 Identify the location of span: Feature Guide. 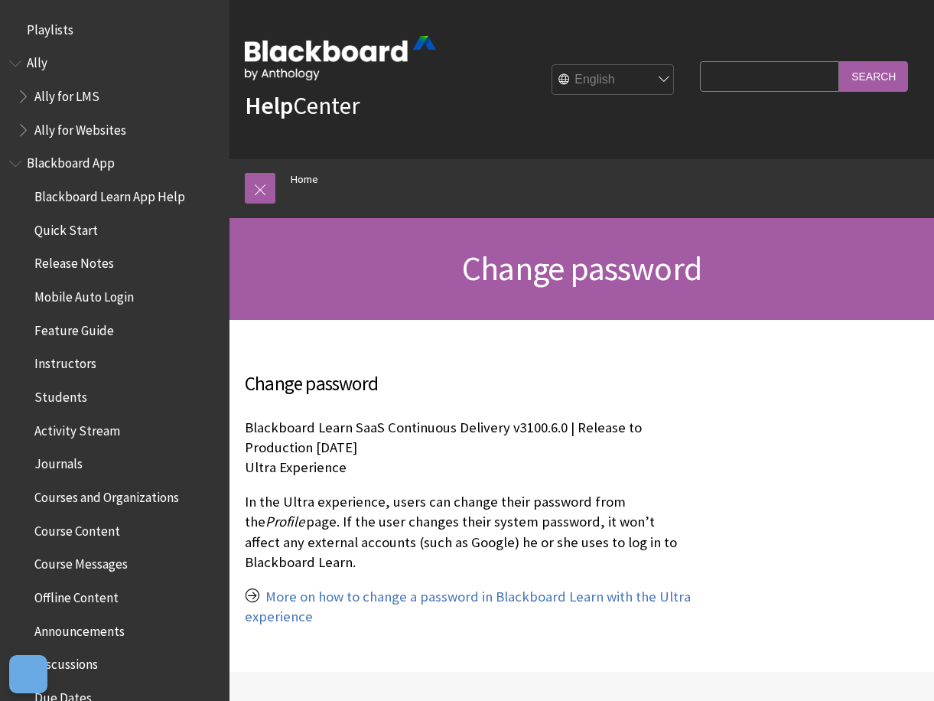
(74, 327).